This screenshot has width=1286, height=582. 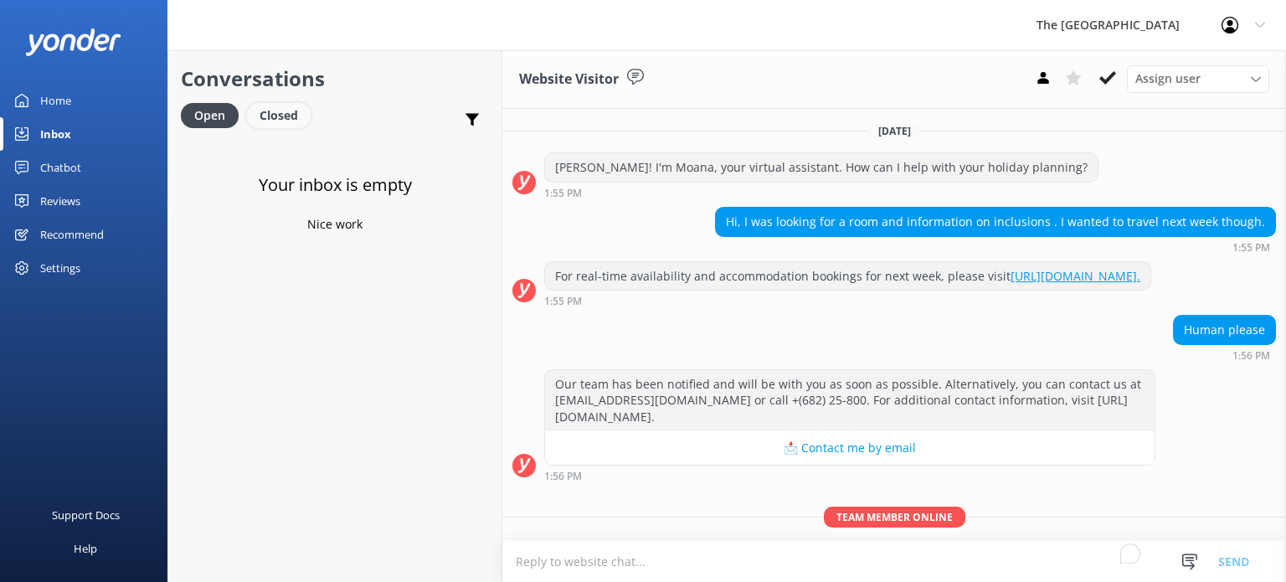 What do you see at coordinates (60, 268) in the screenshot?
I see `div: Settings` at bounding box center [60, 268].